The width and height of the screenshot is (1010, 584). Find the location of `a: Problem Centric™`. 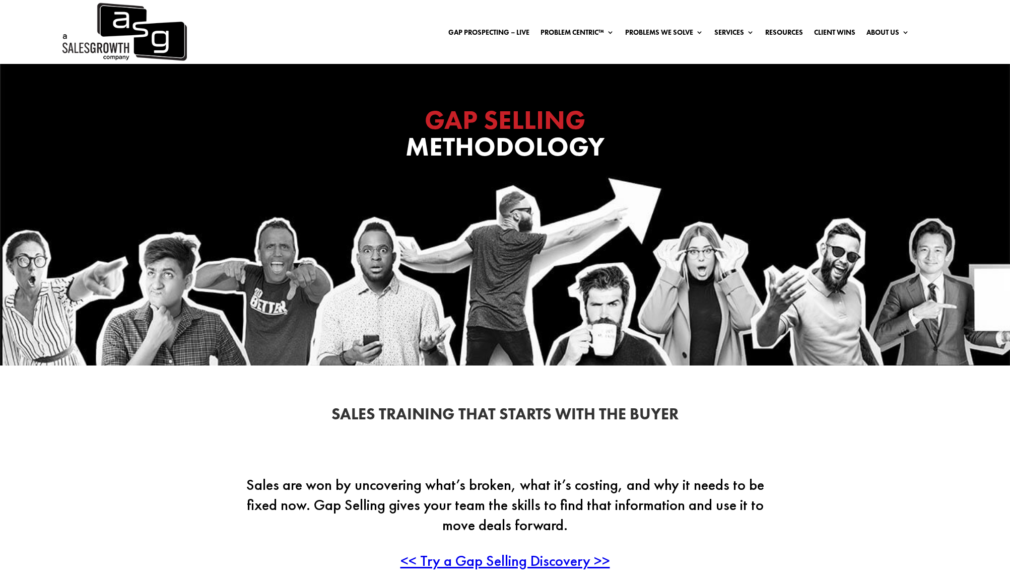

a: Problem Centric™ is located at coordinates (577, 34).